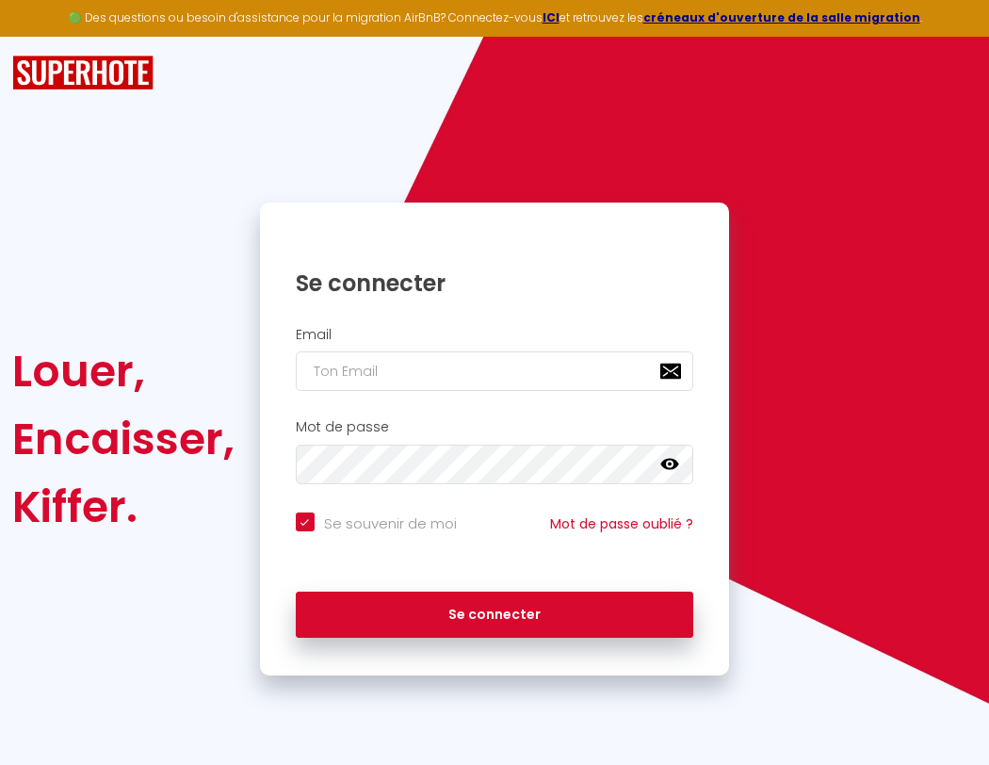 Image resolution: width=989 pixels, height=765 pixels. Describe the element at coordinates (782, 17) in the screenshot. I see `a: créneaux d'ouverture de la salle migration` at that location.